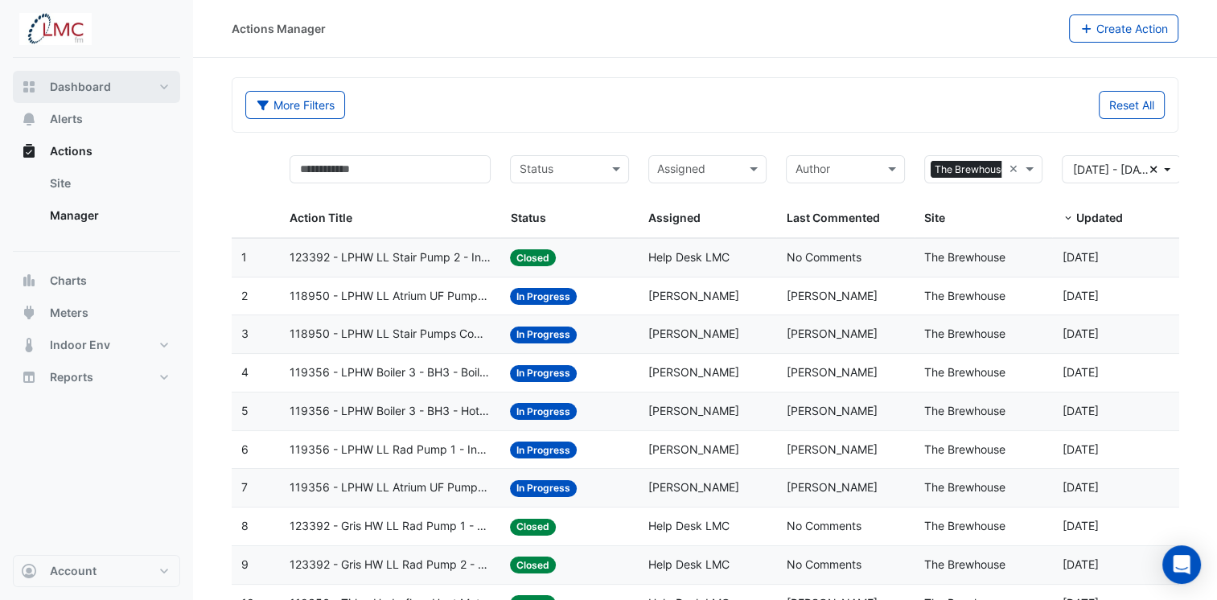 The width and height of the screenshot is (1217, 600). Describe the element at coordinates (109, 216) in the screenshot. I see `a: Manager` at that location.